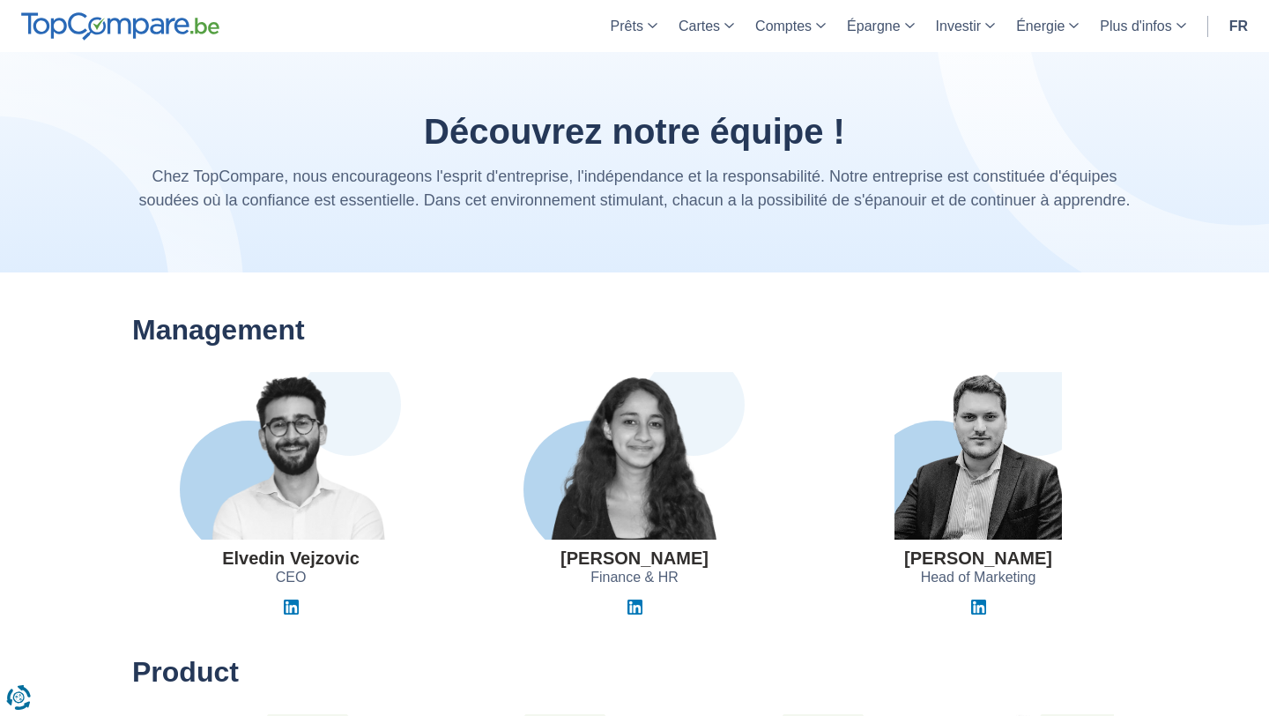 This screenshot has width=1269, height=716. What do you see at coordinates (978, 456) in the screenshot?
I see `img: Guillaume Georges` at bounding box center [978, 456].